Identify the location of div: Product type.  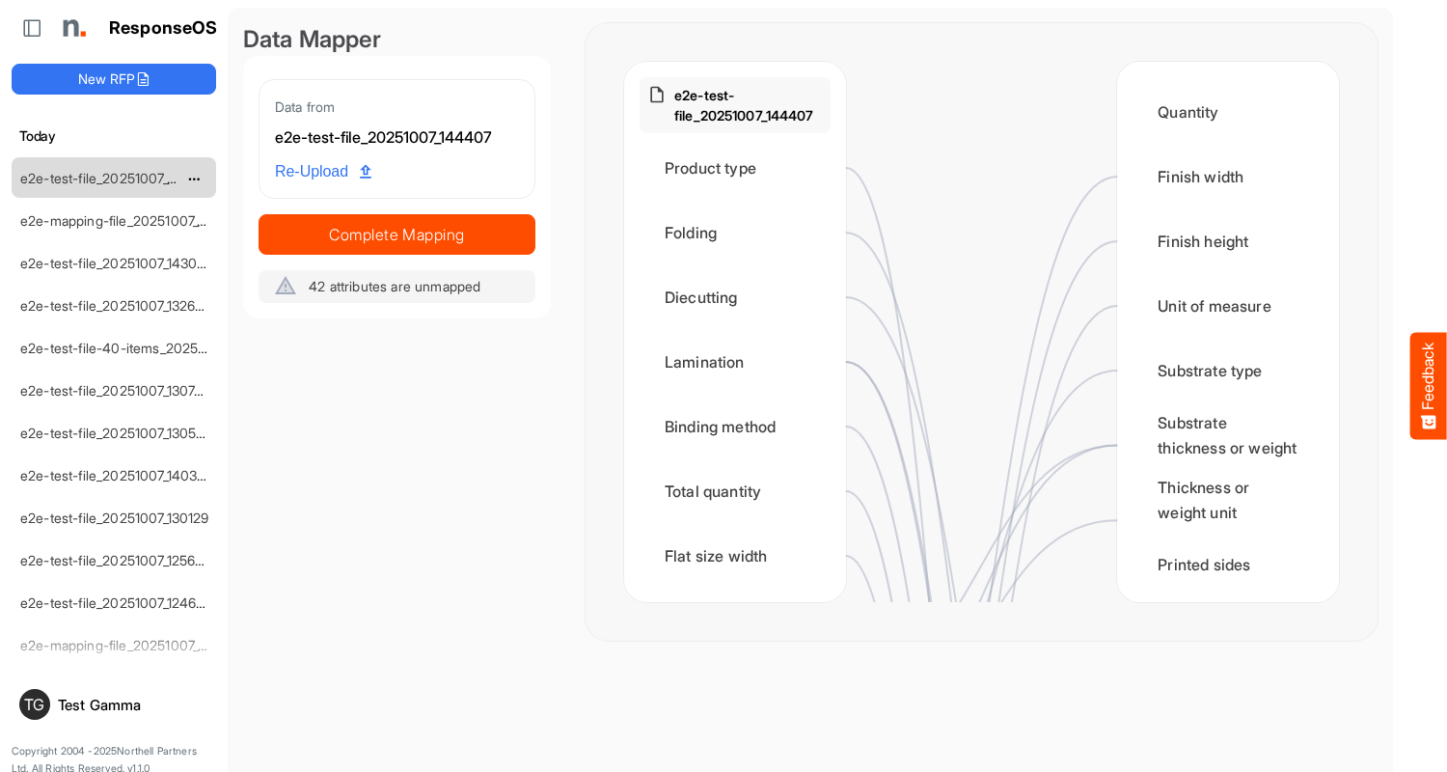
(735, 168).